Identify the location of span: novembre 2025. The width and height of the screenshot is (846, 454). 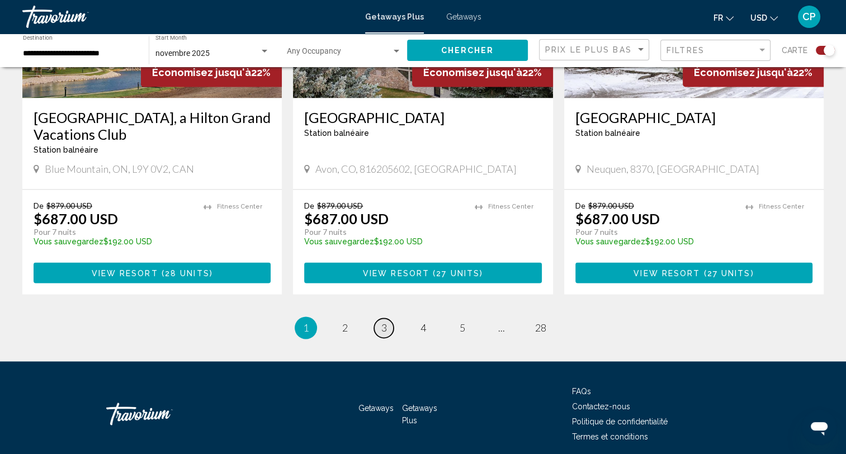
(182, 53).